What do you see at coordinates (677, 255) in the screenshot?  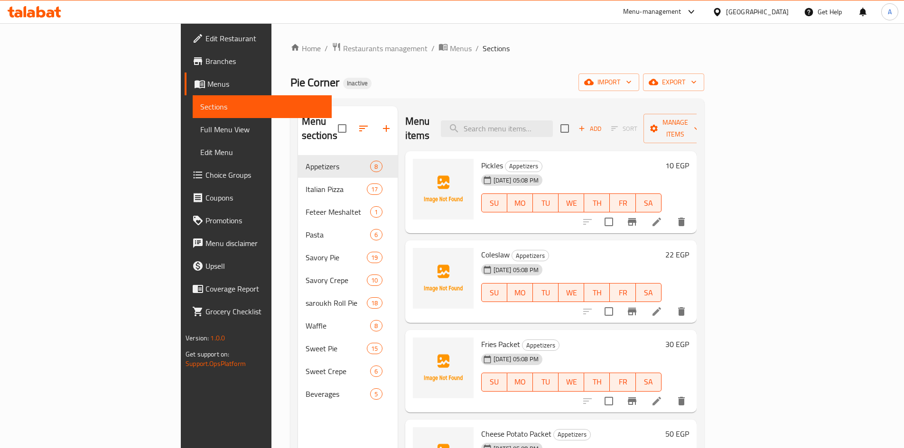 I see `h6: 22 EGP` at bounding box center [677, 255].